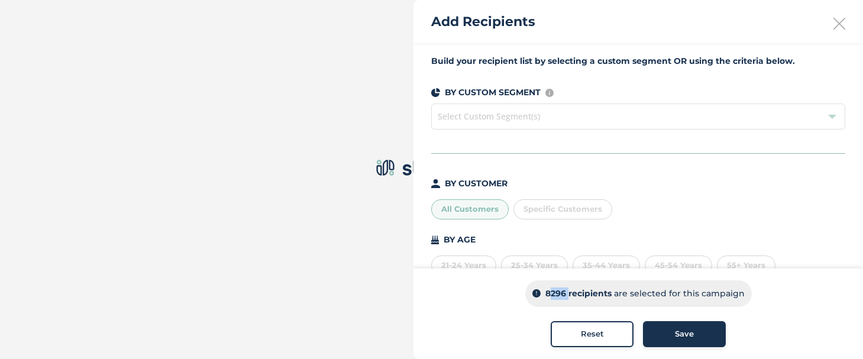  I want to click on p: BY CUSTOM SEGMENT, so click(493, 92).